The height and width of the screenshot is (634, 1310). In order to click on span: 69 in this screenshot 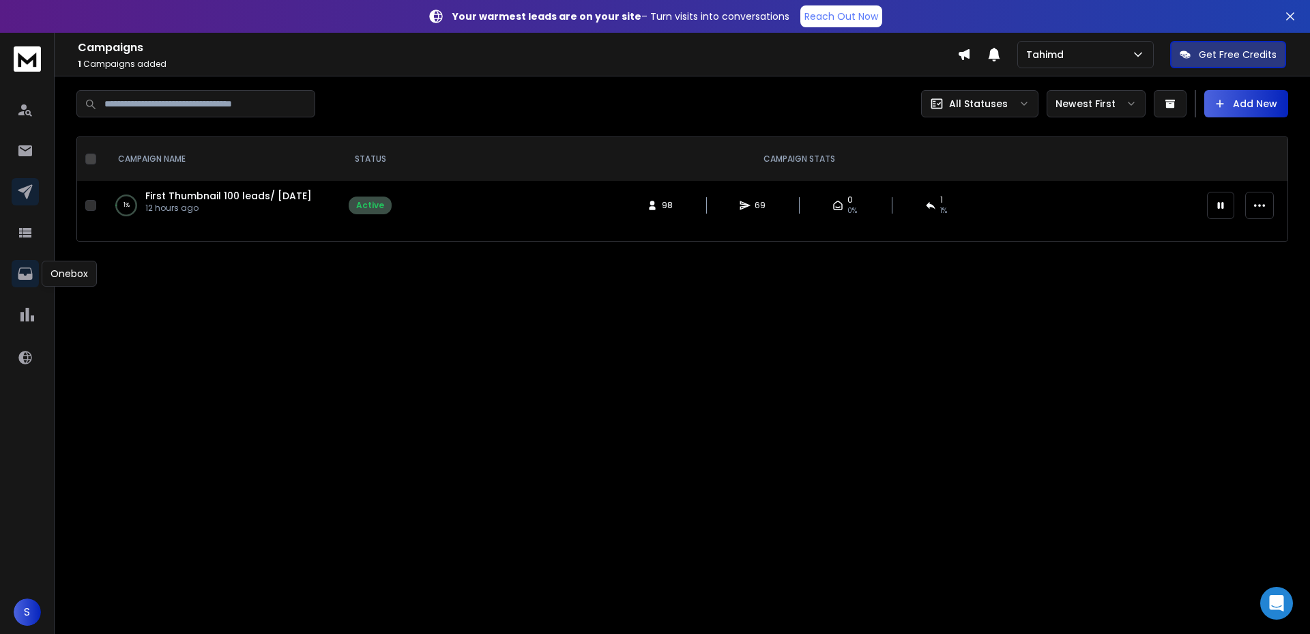, I will do `click(761, 205)`.